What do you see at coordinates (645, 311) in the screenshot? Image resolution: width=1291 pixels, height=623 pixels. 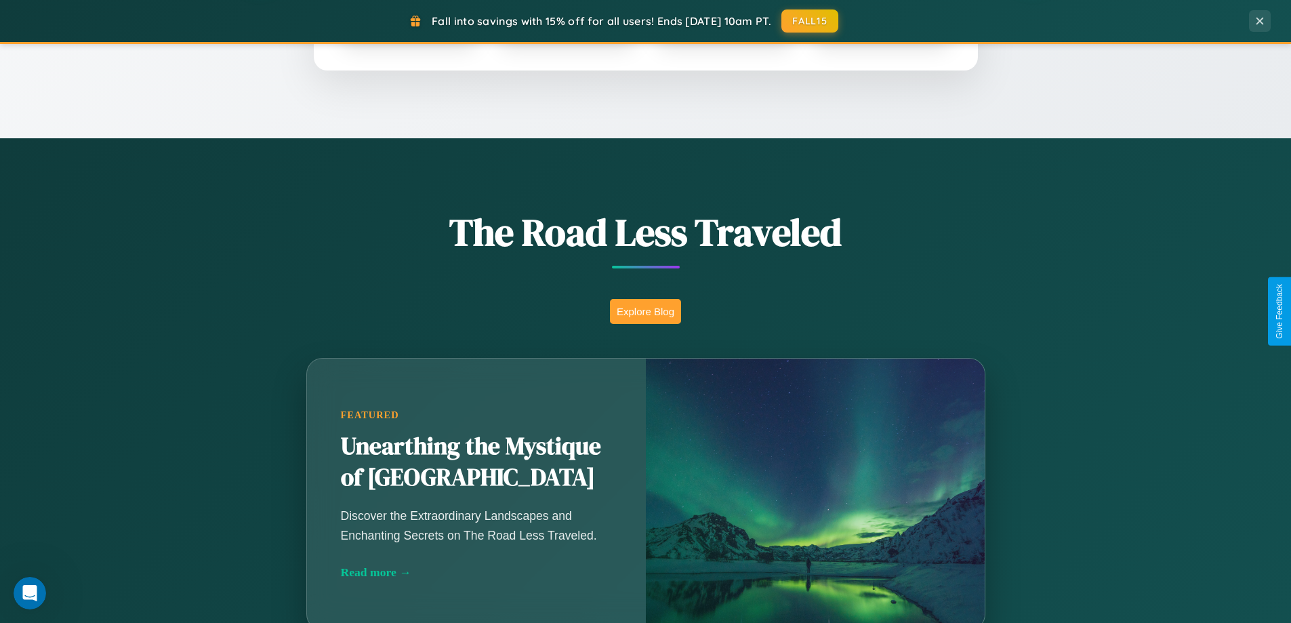 I see `button: Explore Blog` at bounding box center [645, 311].